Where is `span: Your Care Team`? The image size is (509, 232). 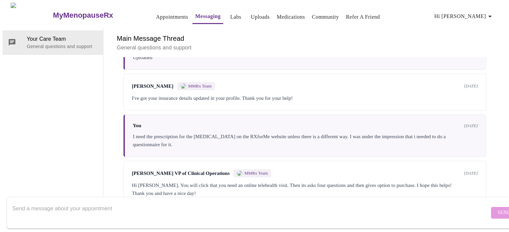 span: Your Care Team is located at coordinates (62, 39).